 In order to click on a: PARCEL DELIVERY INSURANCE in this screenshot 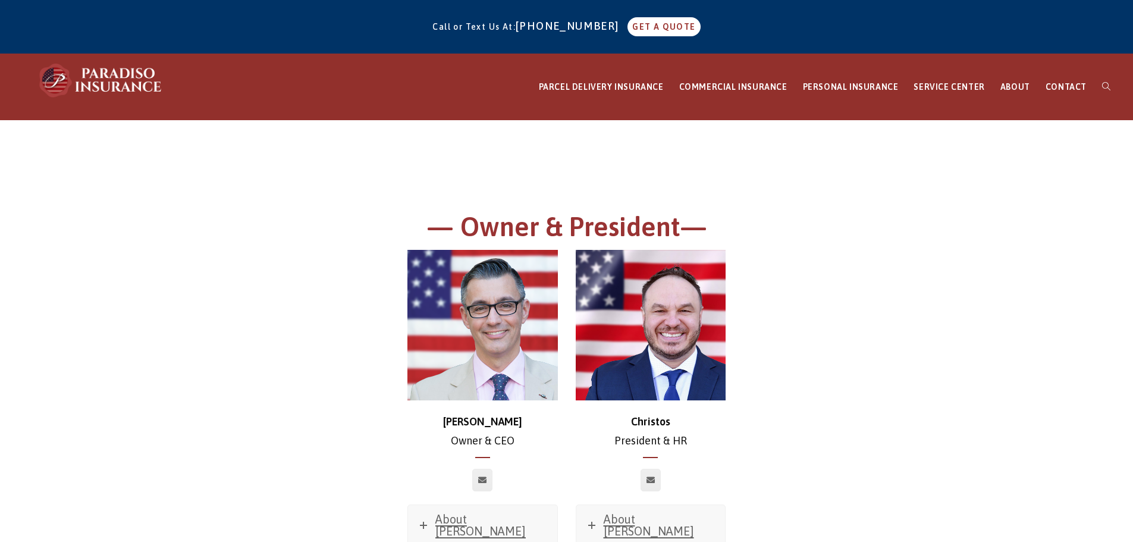, I will do `click(601, 87)`.